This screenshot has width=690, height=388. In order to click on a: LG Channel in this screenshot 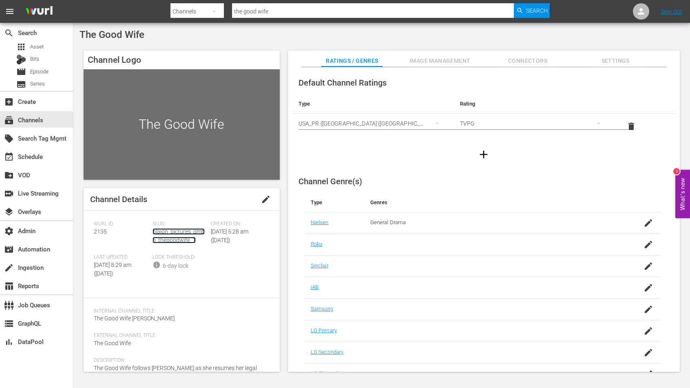, I will do `click(324, 374)`.